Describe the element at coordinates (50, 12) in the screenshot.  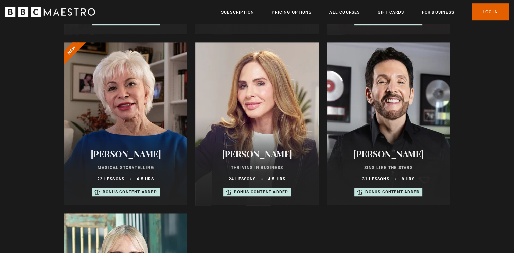
I see `svg: BBC Maestro` at that location.